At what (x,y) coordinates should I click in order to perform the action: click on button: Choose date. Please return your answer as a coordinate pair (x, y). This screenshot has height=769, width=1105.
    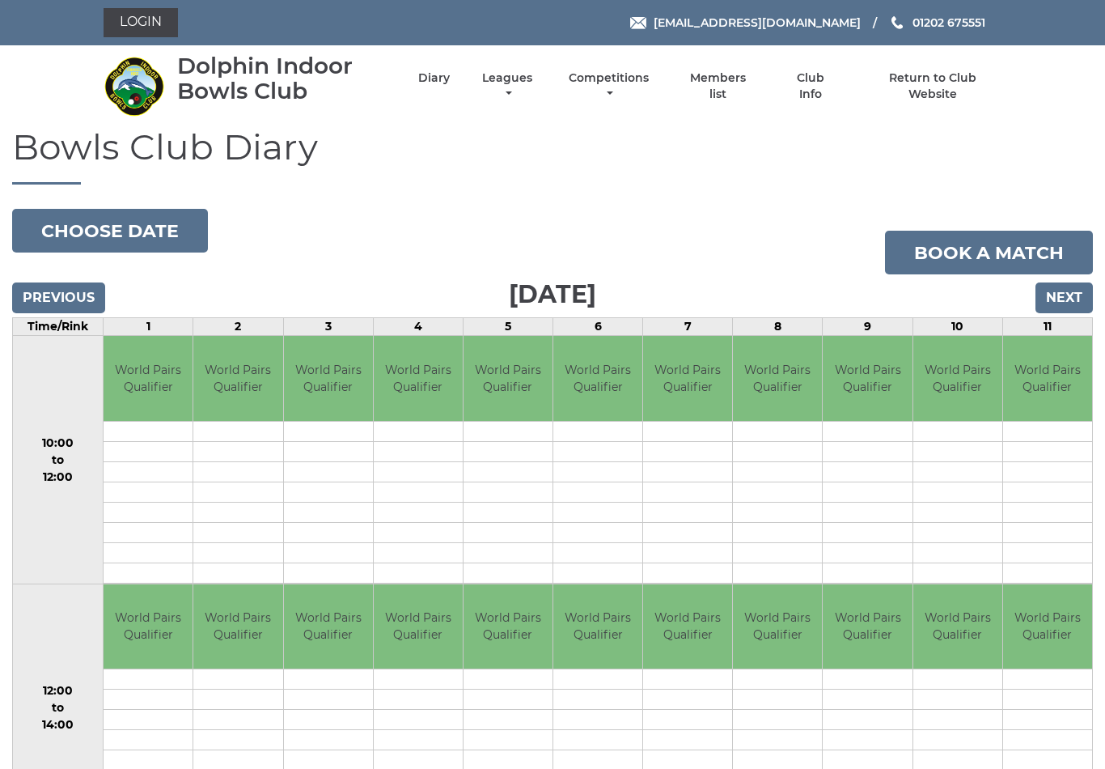
    Looking at the image, I should click on (110, 231).